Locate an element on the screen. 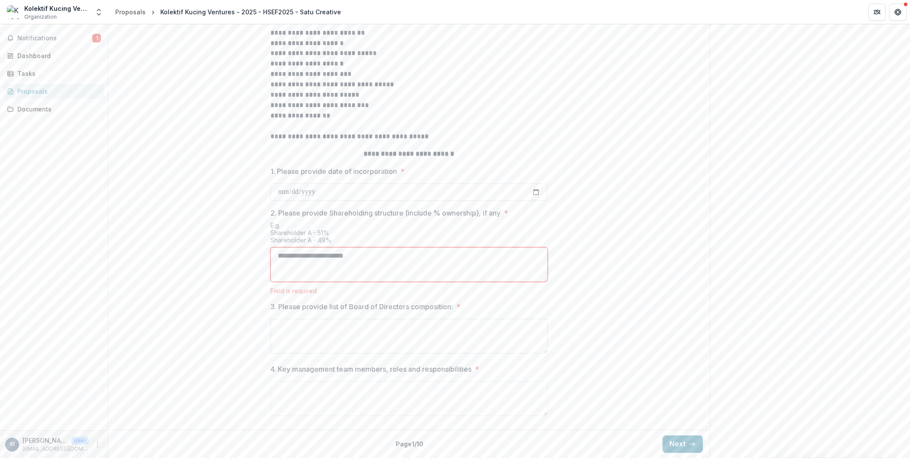 The width and height of the screenshot is (910, 458). div: Dashboard is located at coordinates (57, 55).